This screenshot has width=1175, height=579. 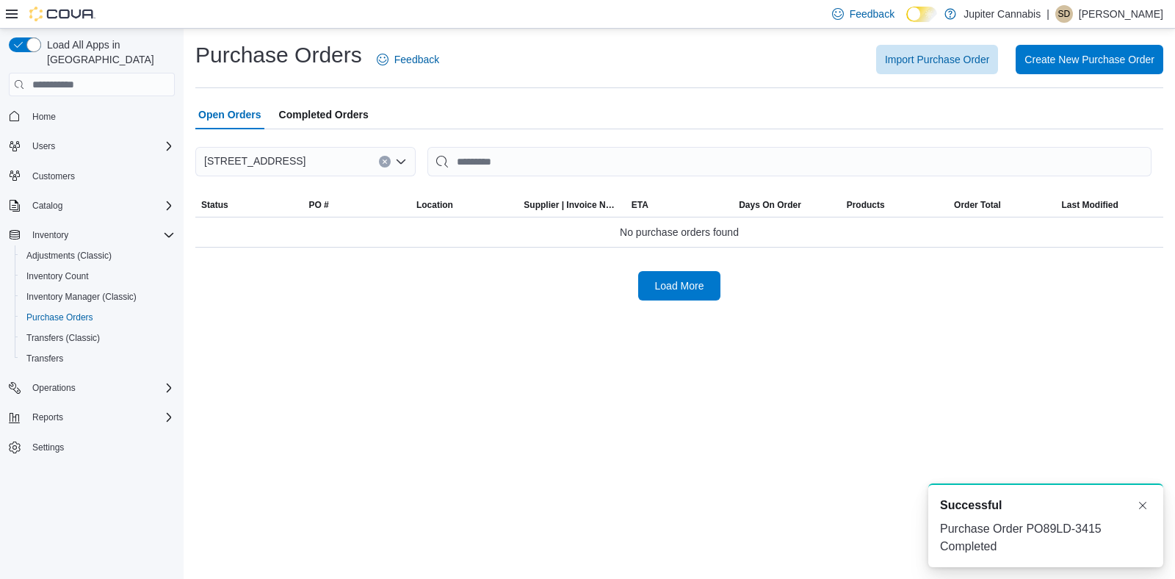 I want to click on button: Adjustments (Classic), so click(x=98, y=255).